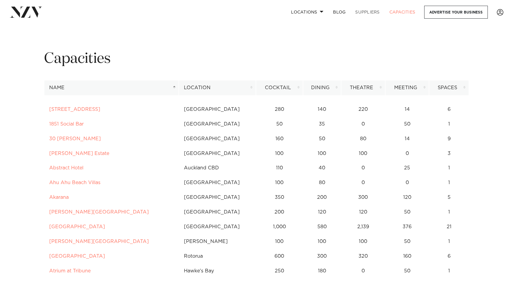 This screenshot has height=282, width=513. What do you see at coordinates (279, 109) in the screenshot?
I see `td: 280` at bounding box center [279, 109].